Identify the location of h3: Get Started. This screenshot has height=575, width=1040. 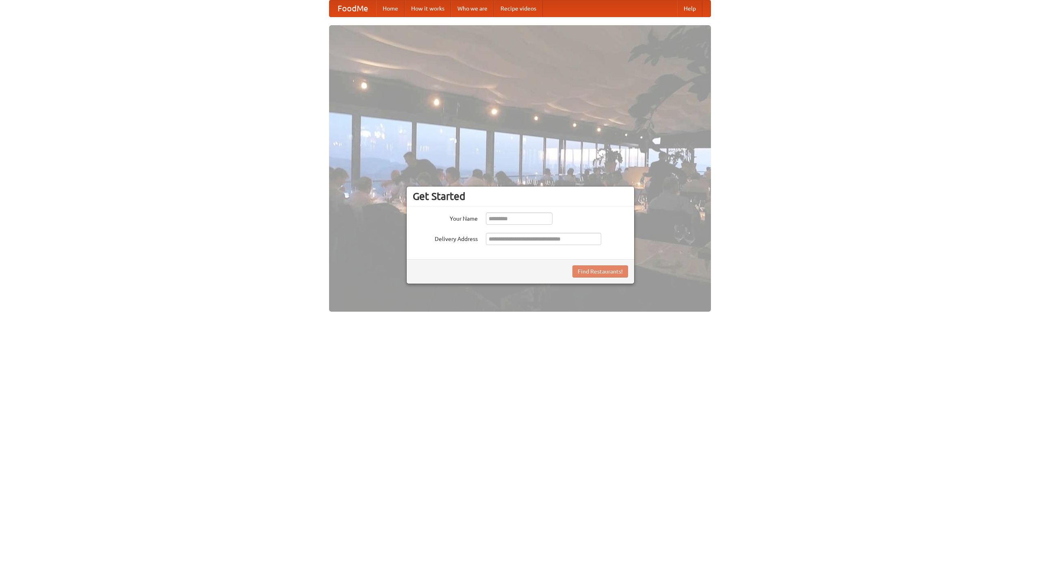
(521, 196).